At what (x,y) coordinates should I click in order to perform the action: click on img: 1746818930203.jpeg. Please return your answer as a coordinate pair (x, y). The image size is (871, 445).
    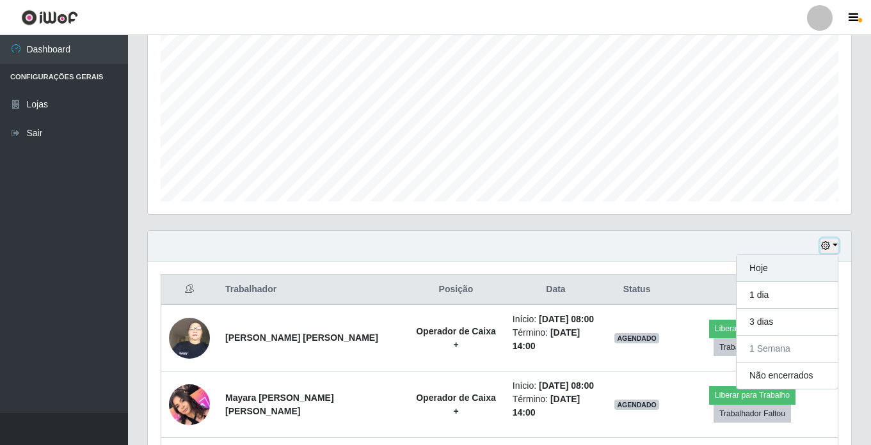
    Looking at the image, I should click on (189, 404).